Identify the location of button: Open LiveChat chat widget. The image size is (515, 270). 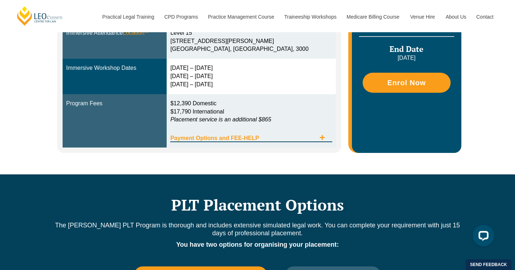
(16, 14).